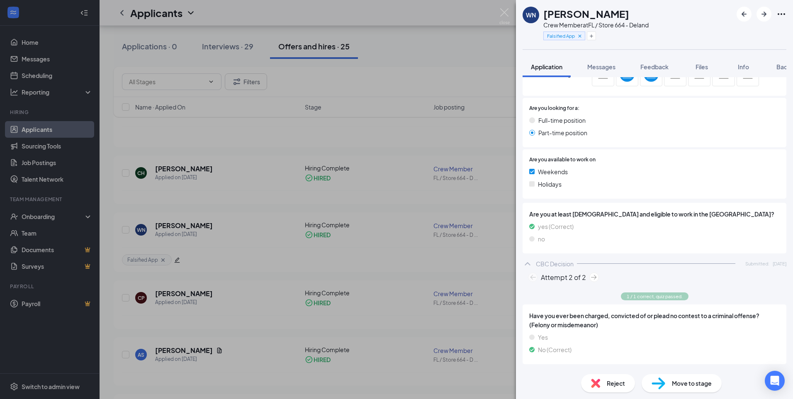  I want to click on svg: Plus, so click(591, 36).